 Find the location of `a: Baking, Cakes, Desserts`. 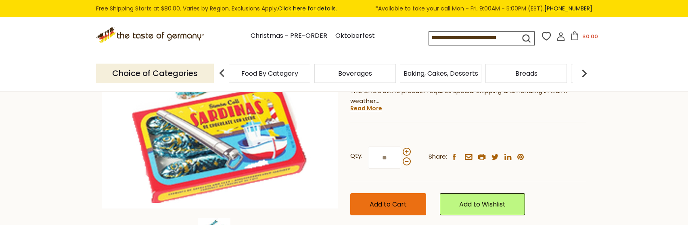

a: Baking, Cakes, Desserts is located at coordinates (440, 73).